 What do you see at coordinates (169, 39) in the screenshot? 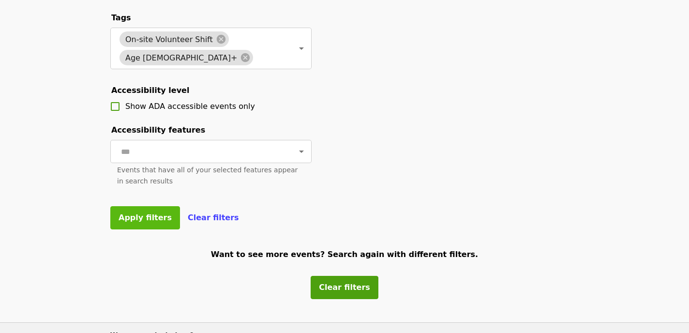
I see `span: On-site Volunteer Shift` at bounding box center [169, 39].